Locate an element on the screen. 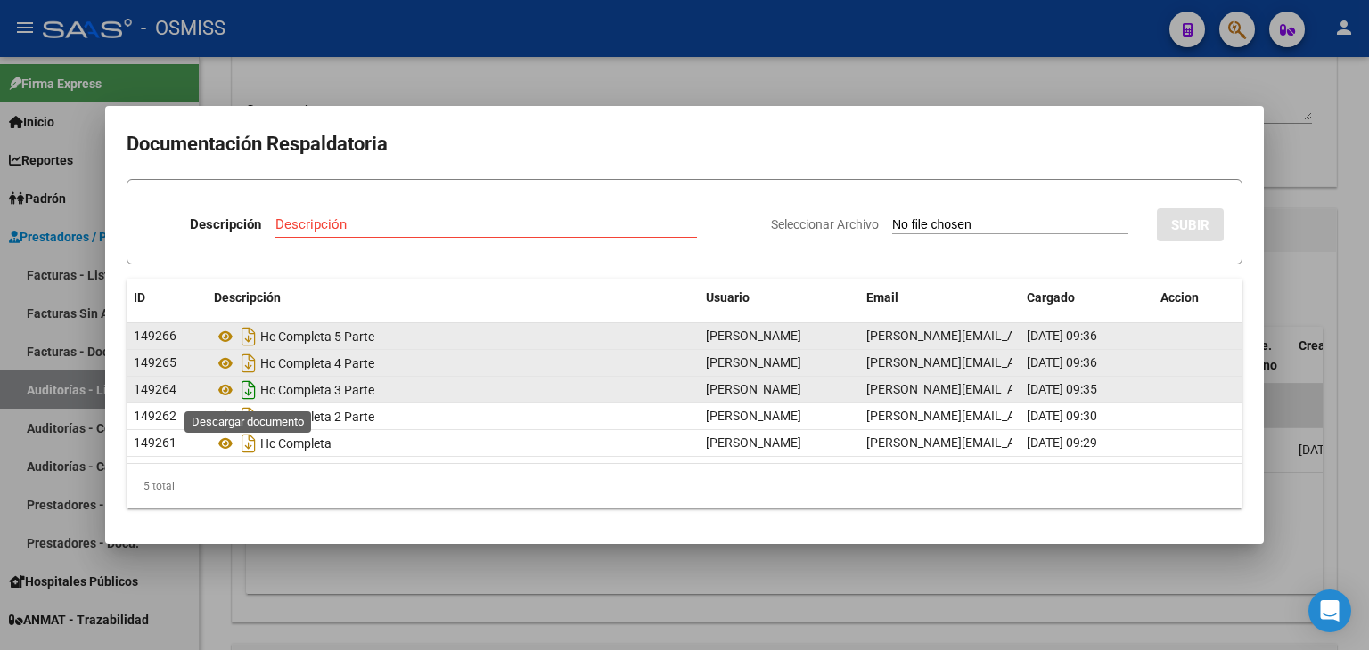 The height and width of the screenshot is (650, 1369). button: SUBIR is located at coordinates (1189, 225).